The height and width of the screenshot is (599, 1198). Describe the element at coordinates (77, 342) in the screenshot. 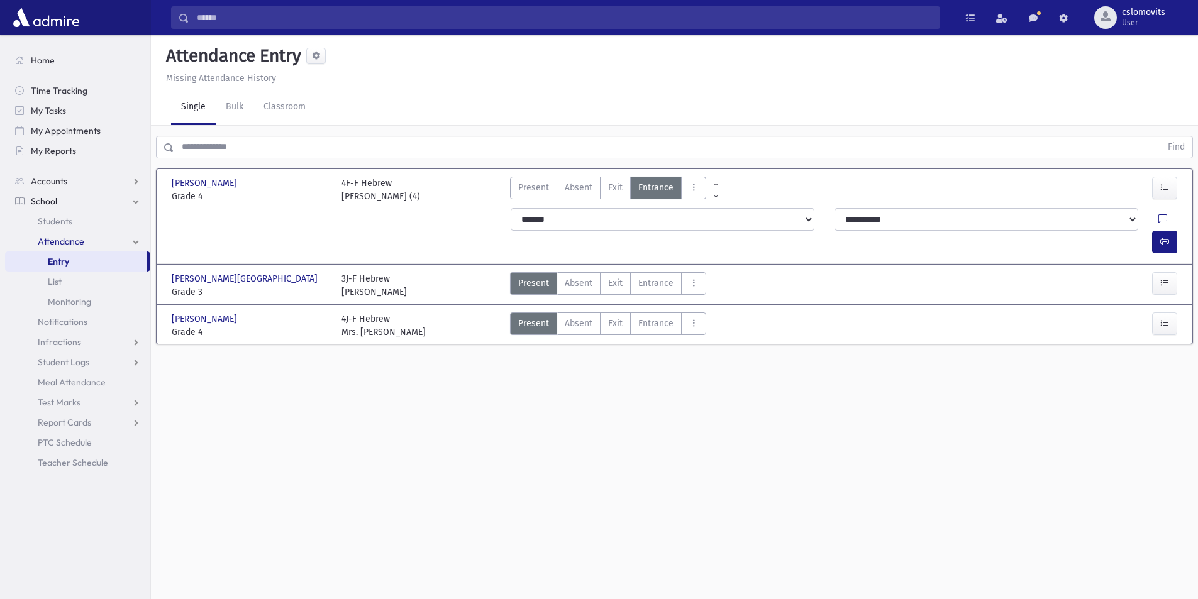

I see `a: Infractions` at that location.